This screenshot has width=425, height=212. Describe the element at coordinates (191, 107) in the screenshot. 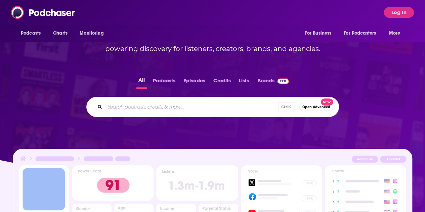

I see `input: Search podcasts, credits, & more...` at that location.